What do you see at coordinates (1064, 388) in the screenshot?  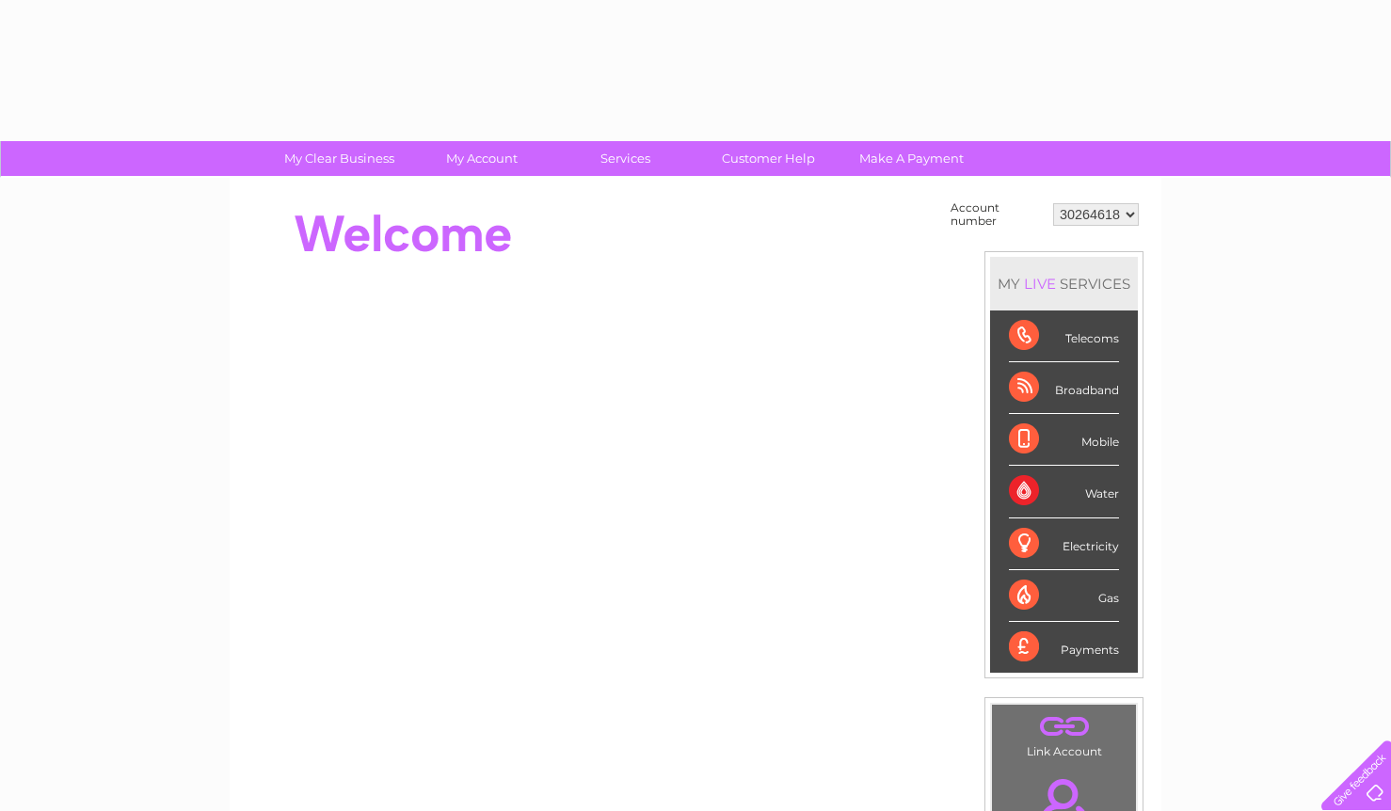 I see `div: Broadband` at bounding box center [1064, 388].